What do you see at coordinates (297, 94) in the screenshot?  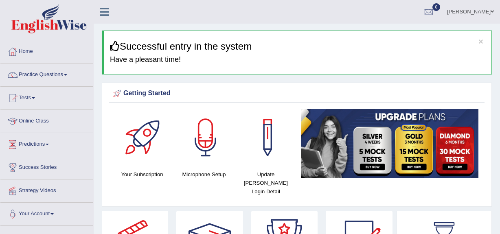 I see `div: Getting Started` at bounding box center [297, 94].